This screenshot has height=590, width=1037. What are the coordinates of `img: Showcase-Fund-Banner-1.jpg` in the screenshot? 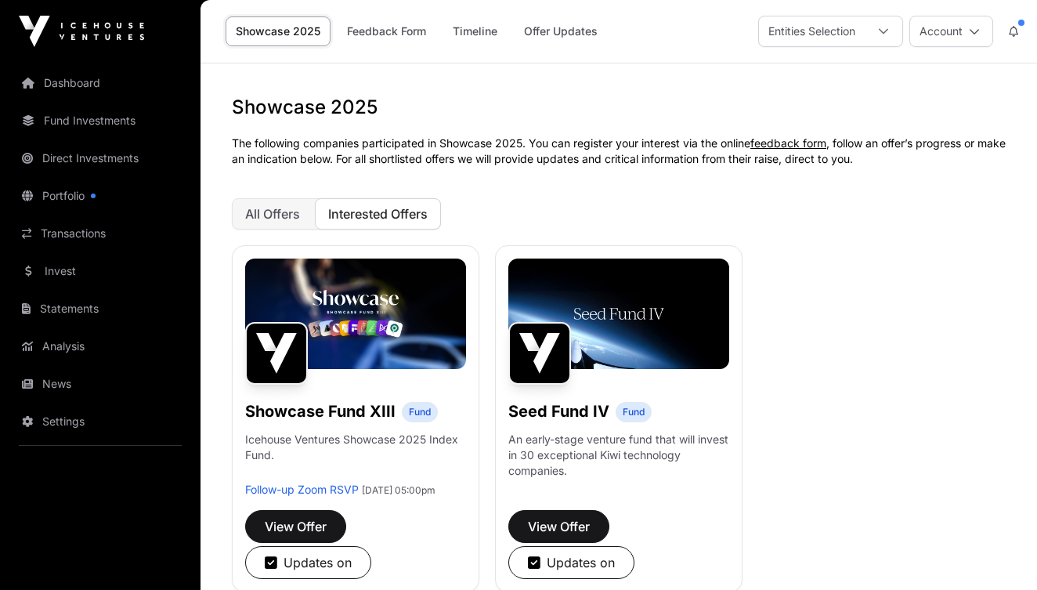 It's located at (356, 313).